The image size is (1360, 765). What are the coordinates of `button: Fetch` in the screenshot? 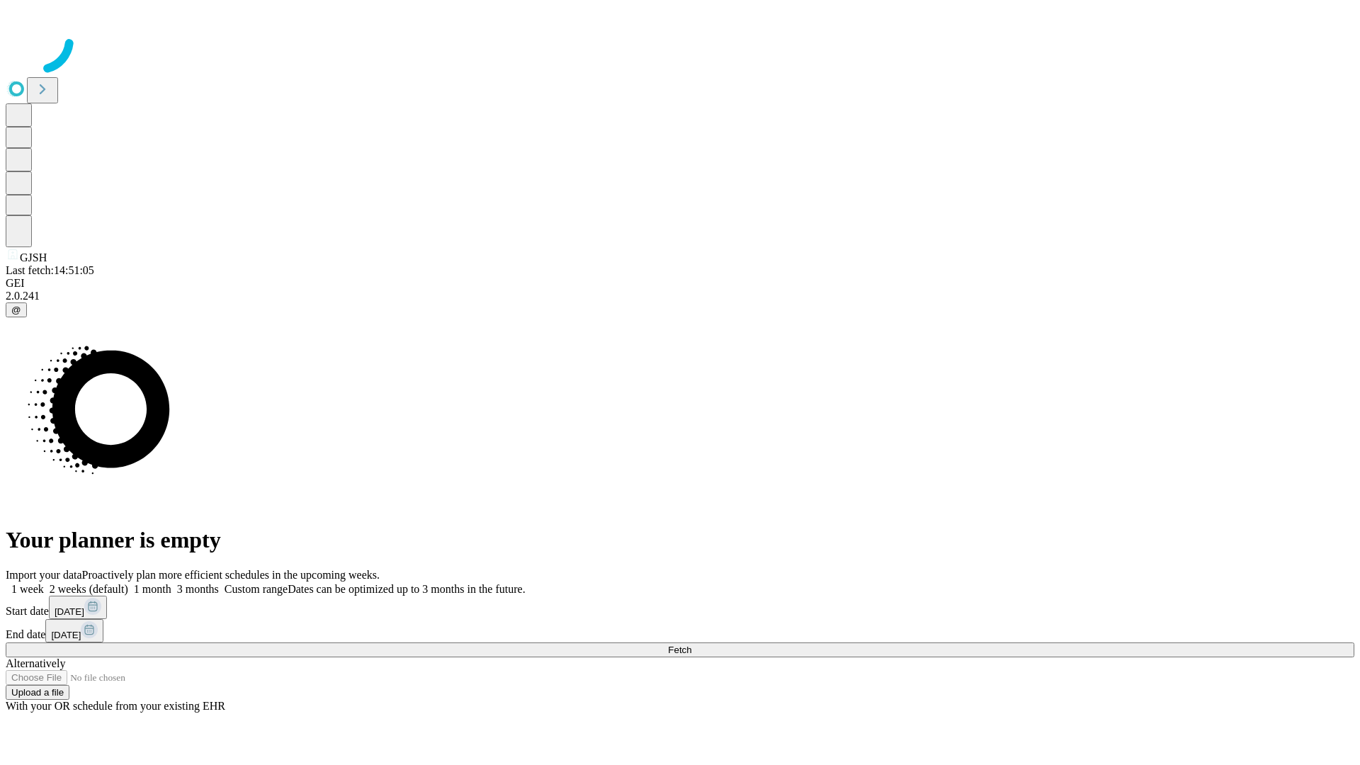 It's located at (680, 650).